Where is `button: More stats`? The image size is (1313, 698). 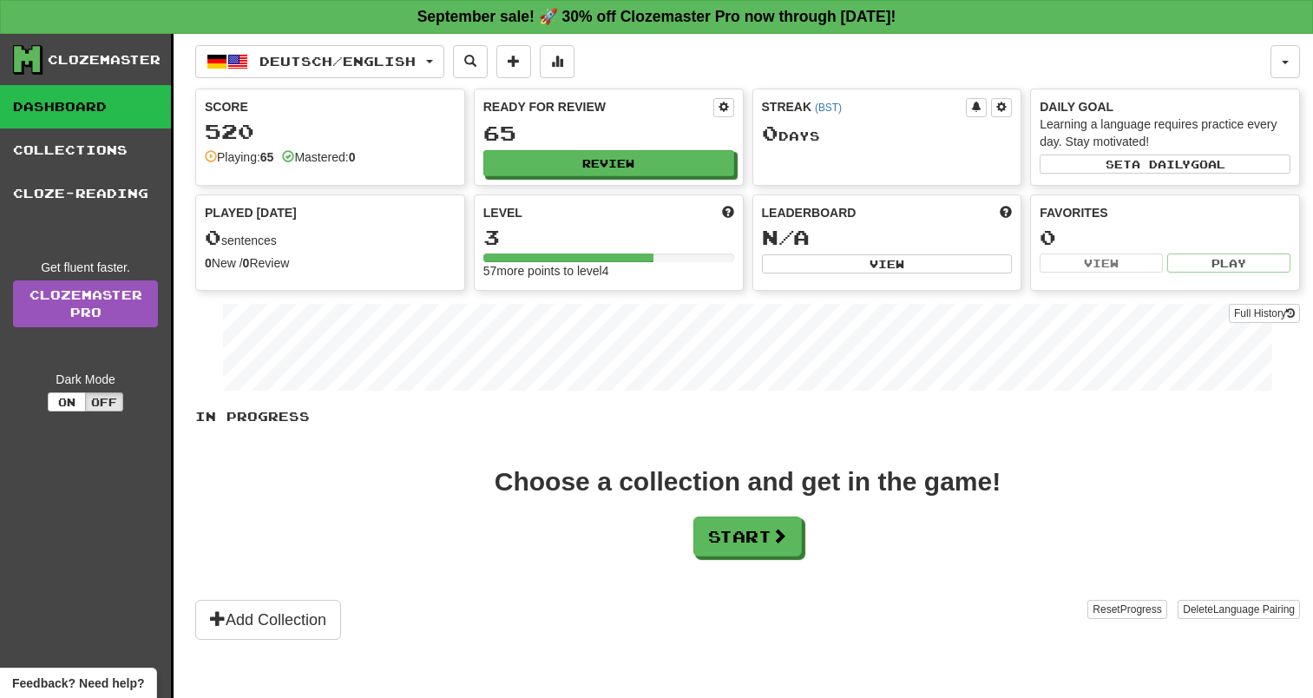 button: More stats is located at coordinates (557, 62).